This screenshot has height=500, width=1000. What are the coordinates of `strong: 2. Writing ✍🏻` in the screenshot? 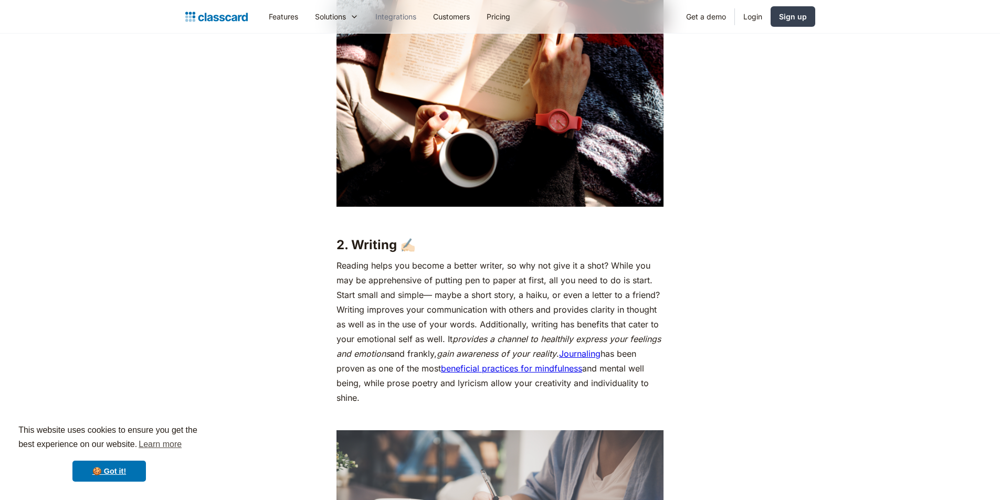 It's located at (376, 245).